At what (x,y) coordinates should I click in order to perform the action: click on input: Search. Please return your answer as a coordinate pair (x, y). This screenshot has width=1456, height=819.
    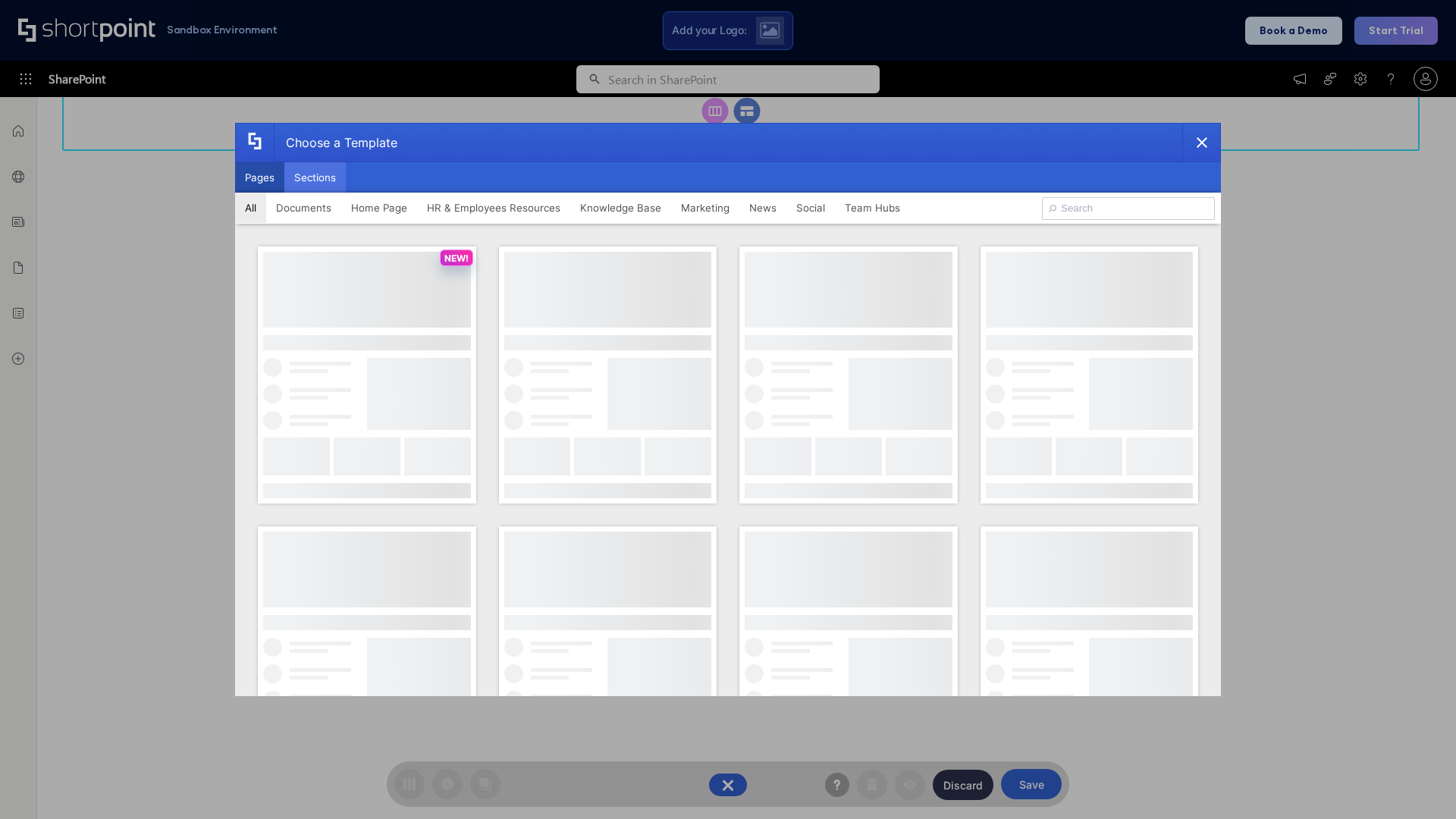
    Looking at the image, I should click on (1128, 208).